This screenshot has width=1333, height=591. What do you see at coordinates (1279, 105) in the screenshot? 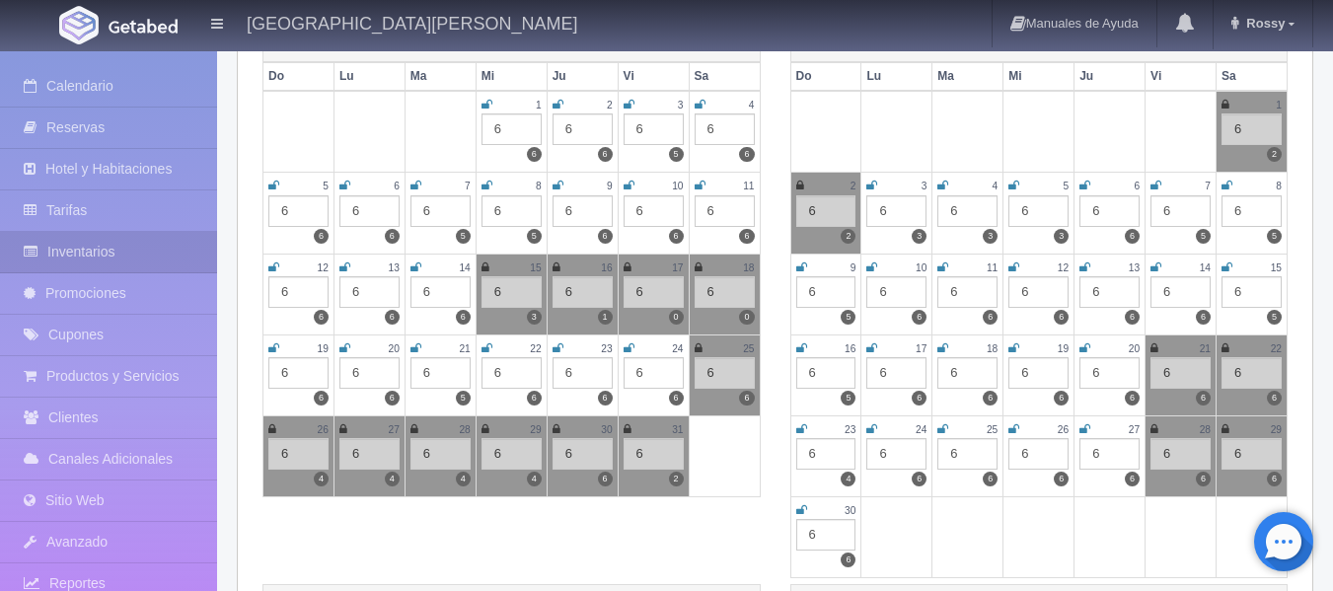
I see `small: 1` at bounding box center [1279, 105].